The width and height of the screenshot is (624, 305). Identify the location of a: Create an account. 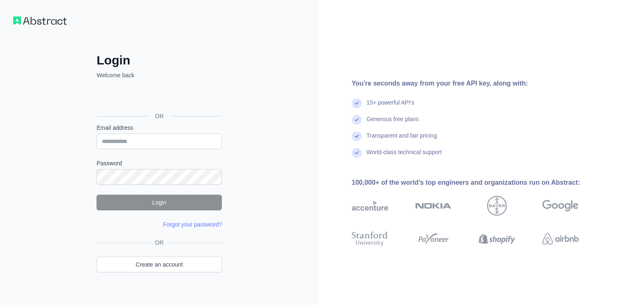
(159, 264).